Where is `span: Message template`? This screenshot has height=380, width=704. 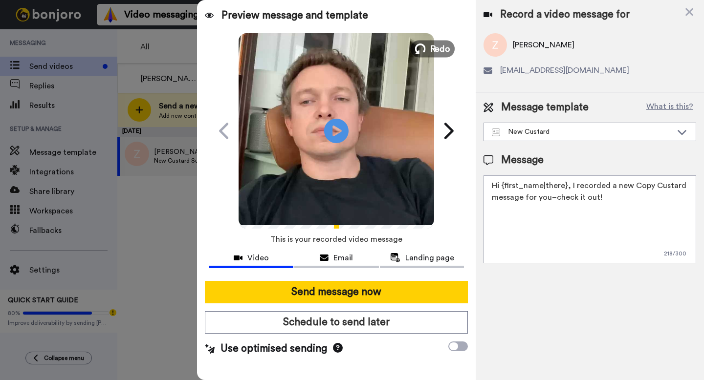 span: Message template is located at coordinates (545, 108).